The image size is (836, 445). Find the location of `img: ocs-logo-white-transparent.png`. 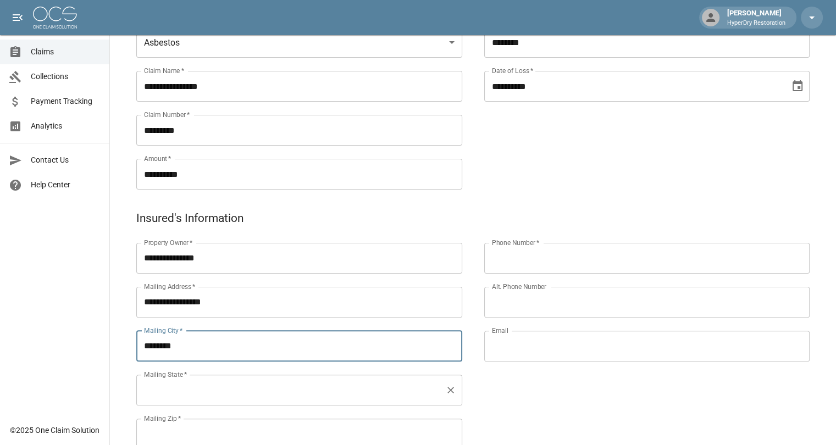

img: ocs-logo-white-transparent.png is located at coordinates (55, 18).